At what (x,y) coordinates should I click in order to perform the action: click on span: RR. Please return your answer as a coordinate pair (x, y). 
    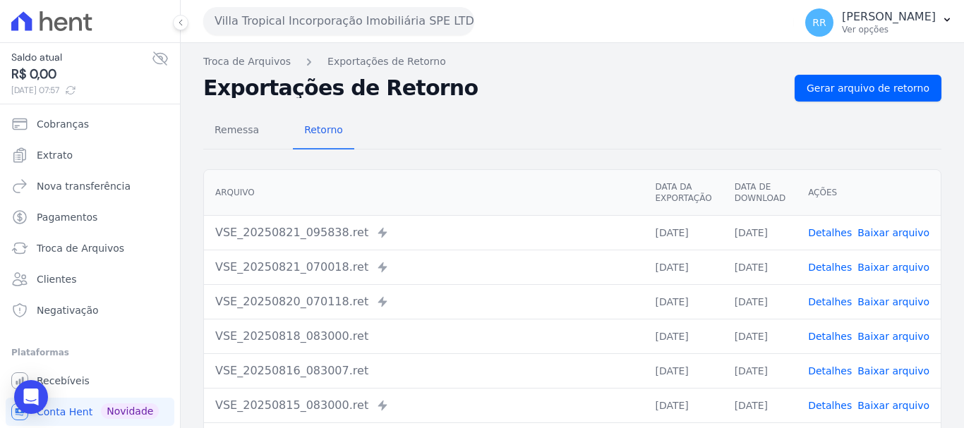
    Looking at the image, I should click on (819, 23).